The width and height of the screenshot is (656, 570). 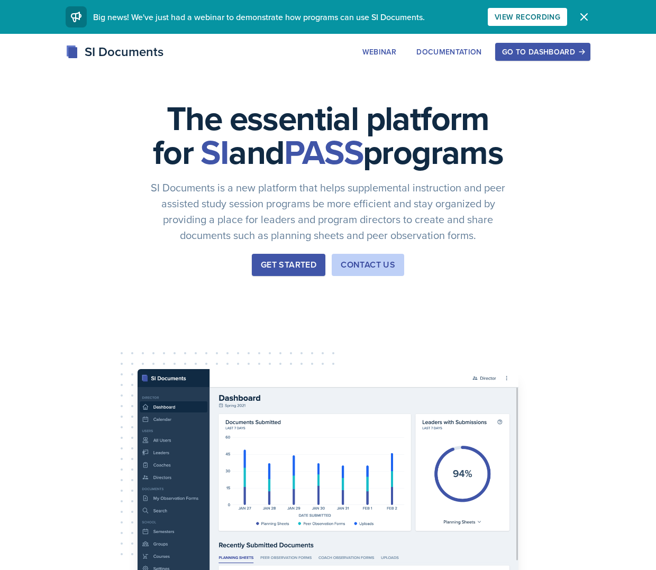 I want to click on button: Contact Us, so click(x=368, y=265).